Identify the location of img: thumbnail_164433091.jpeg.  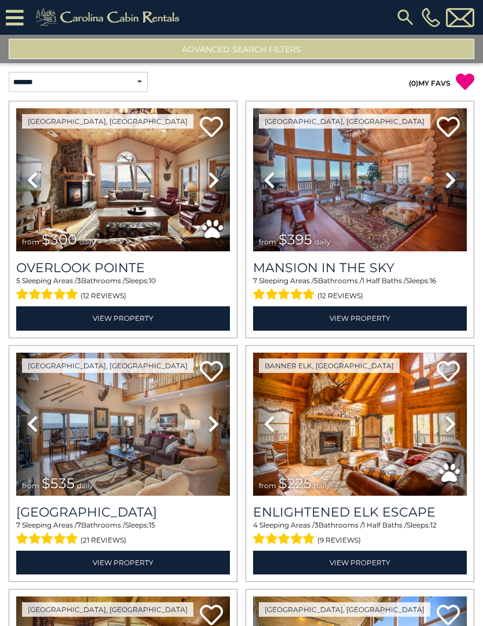
(360, 424).